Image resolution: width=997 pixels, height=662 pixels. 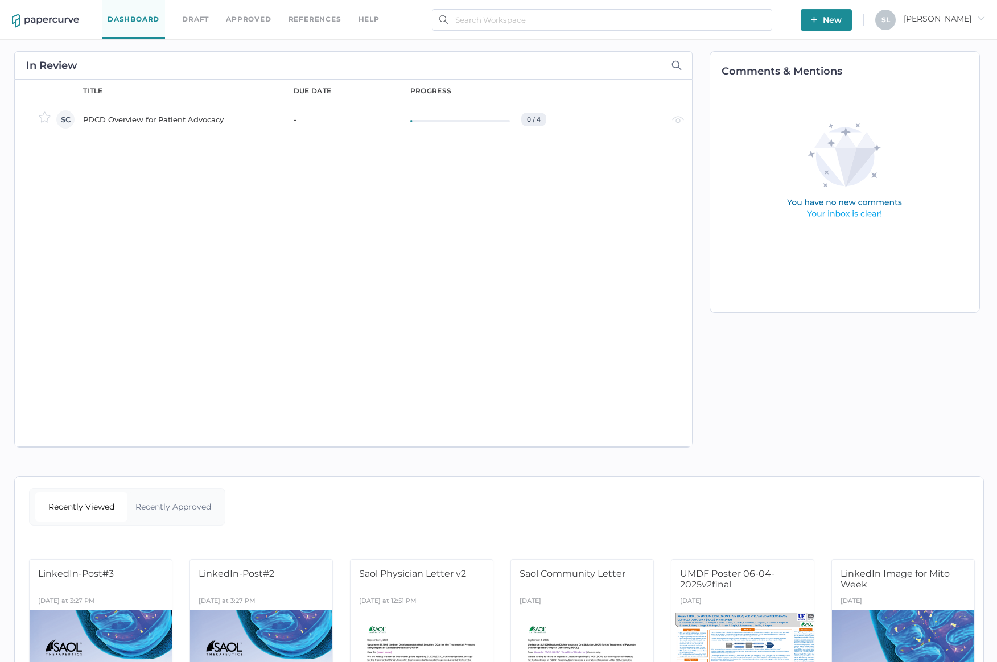 I want to click on input: Search Workspace, so click(x=602, y=20).